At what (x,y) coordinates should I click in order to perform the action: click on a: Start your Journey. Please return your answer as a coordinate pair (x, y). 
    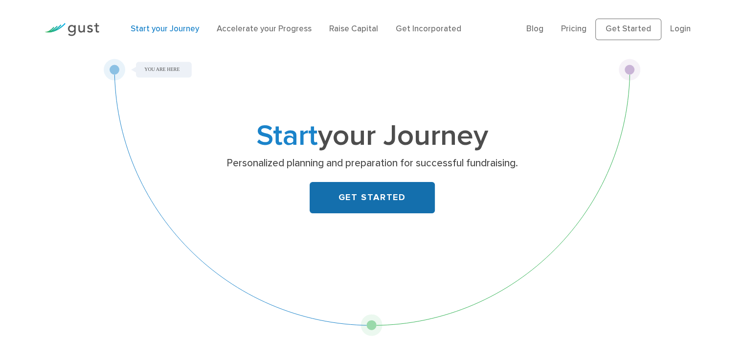
    Looking at the image, I should click on (165, 29).